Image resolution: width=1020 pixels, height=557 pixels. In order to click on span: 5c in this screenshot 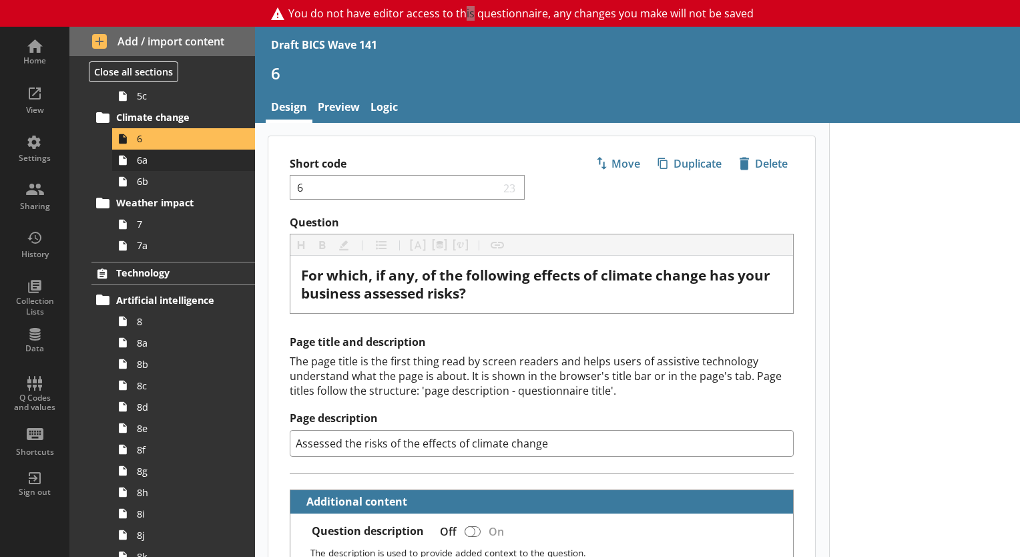, I will do `click(187, 95)`.